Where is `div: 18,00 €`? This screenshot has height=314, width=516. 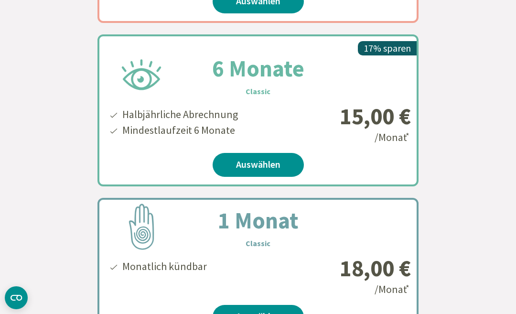 div: 18,00 € is located at coordinates (354, 268).